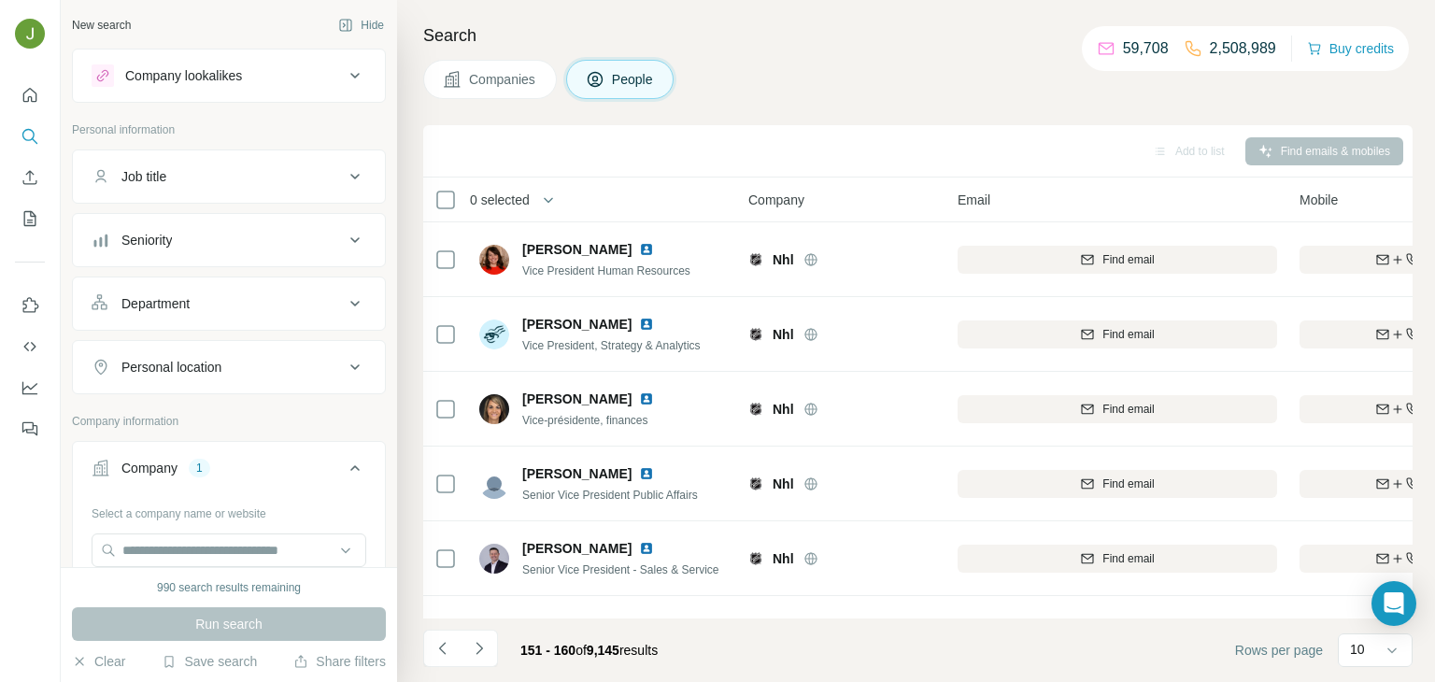 The image size is (1435, 682). Describe the element at coordinates (30, 388) in the screenshot. I see `button: Dashboard` at that location.